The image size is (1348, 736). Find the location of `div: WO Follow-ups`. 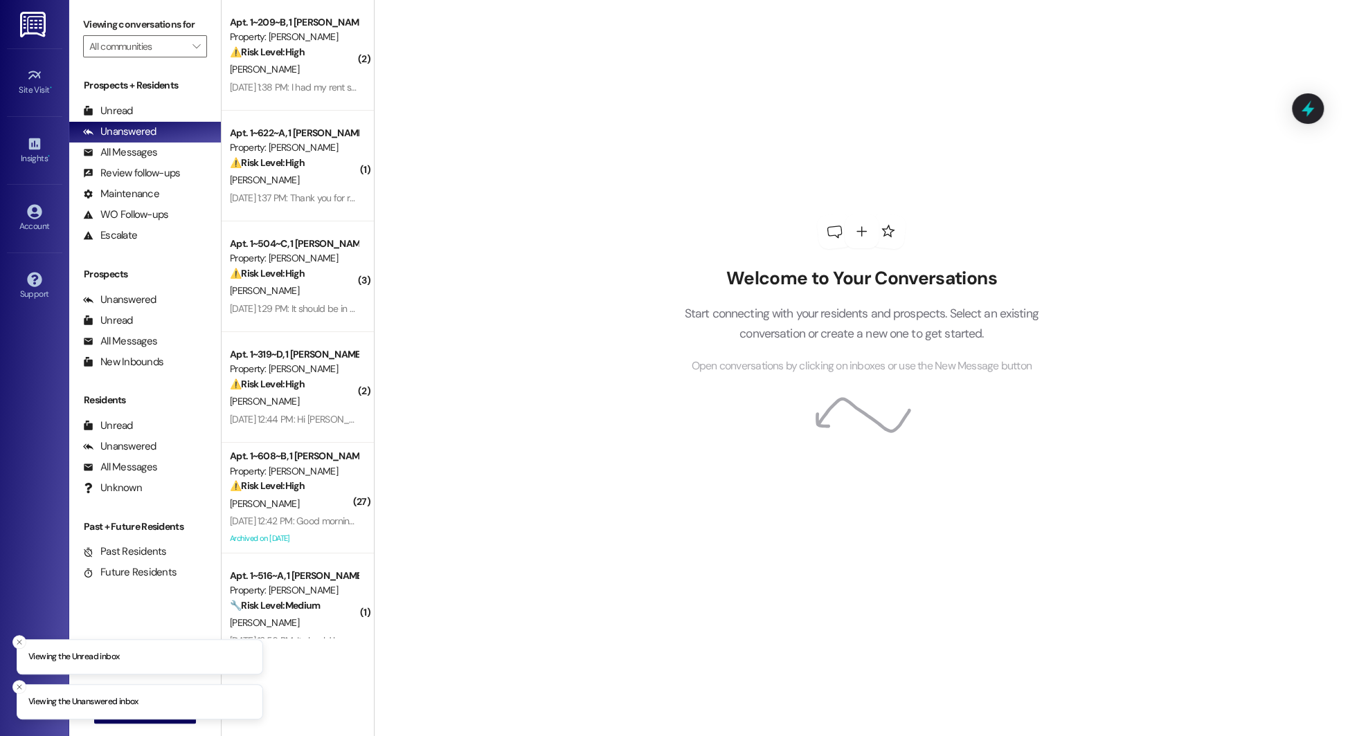

div: WO Follow-ups is located at coordinates (125, 215).